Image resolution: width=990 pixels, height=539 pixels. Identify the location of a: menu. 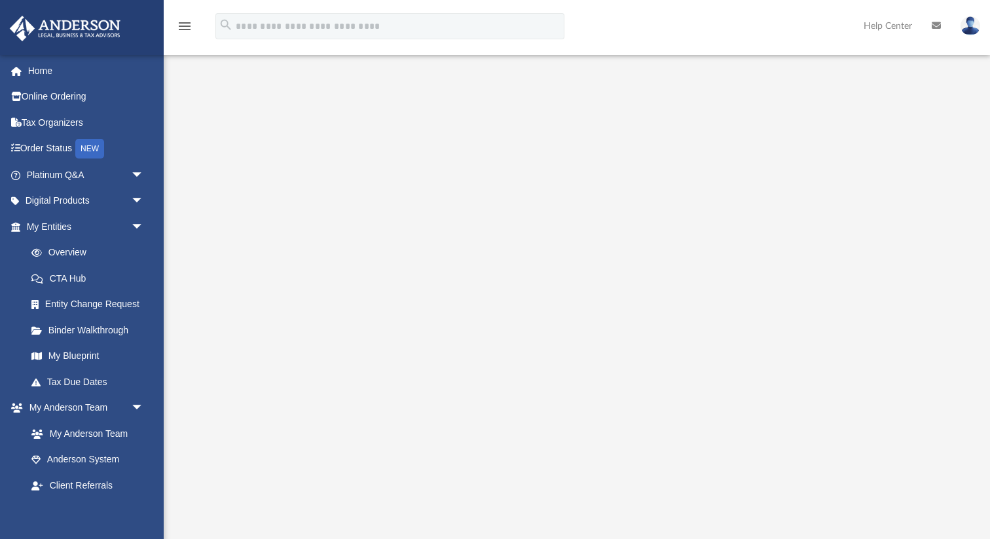
(185, 29).